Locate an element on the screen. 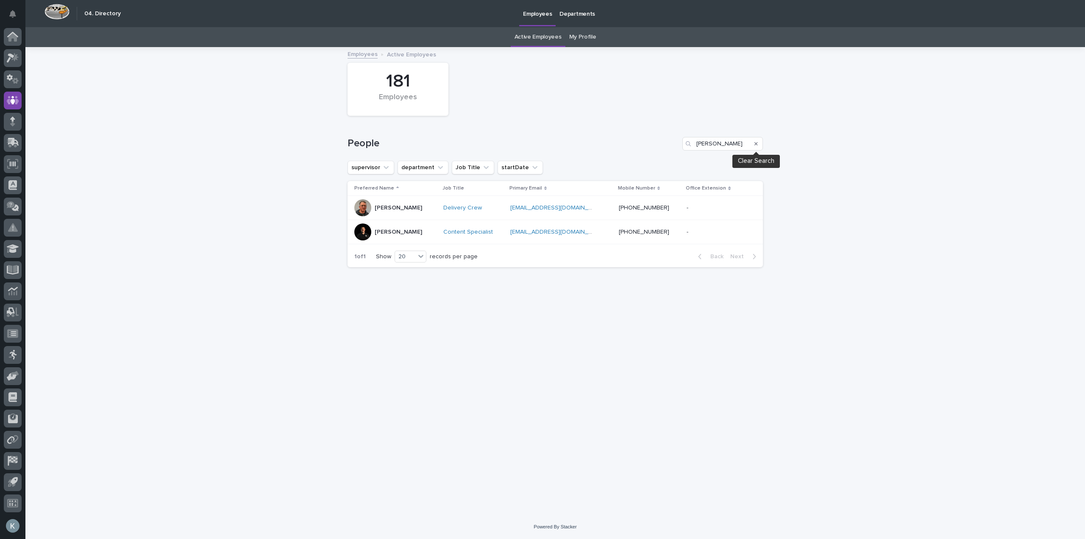  button: Next is located at coordinates (745, 256).